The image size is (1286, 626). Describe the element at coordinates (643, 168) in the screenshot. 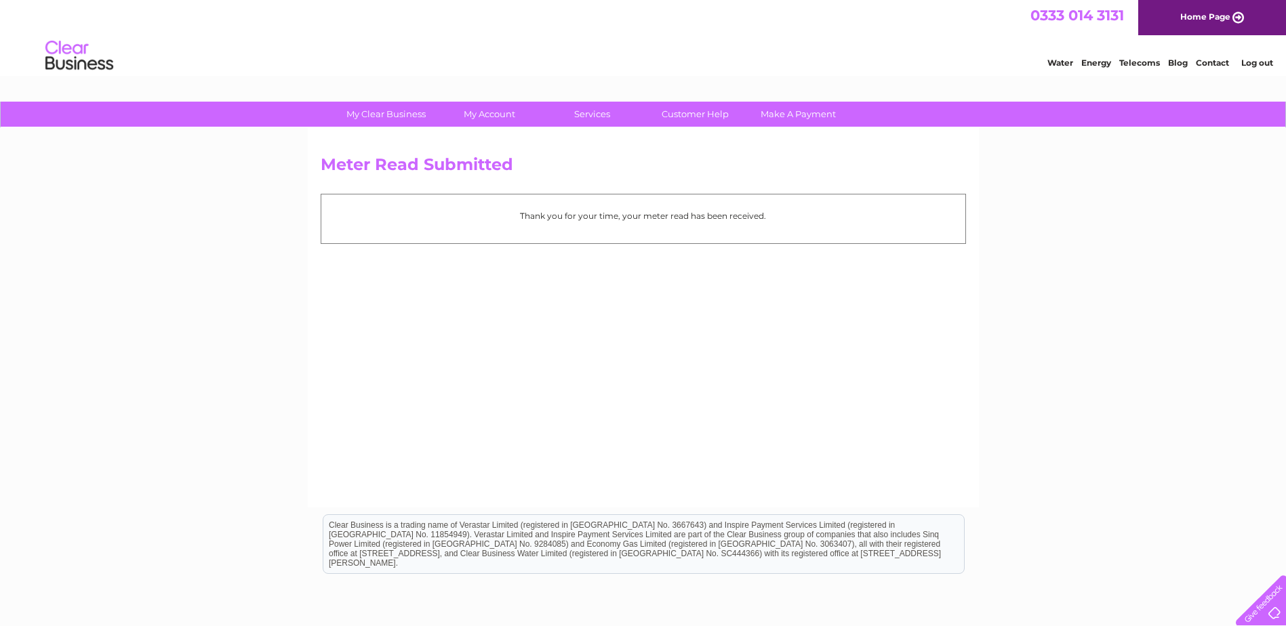

I see `h2: Meter Read Submitted` at that location.